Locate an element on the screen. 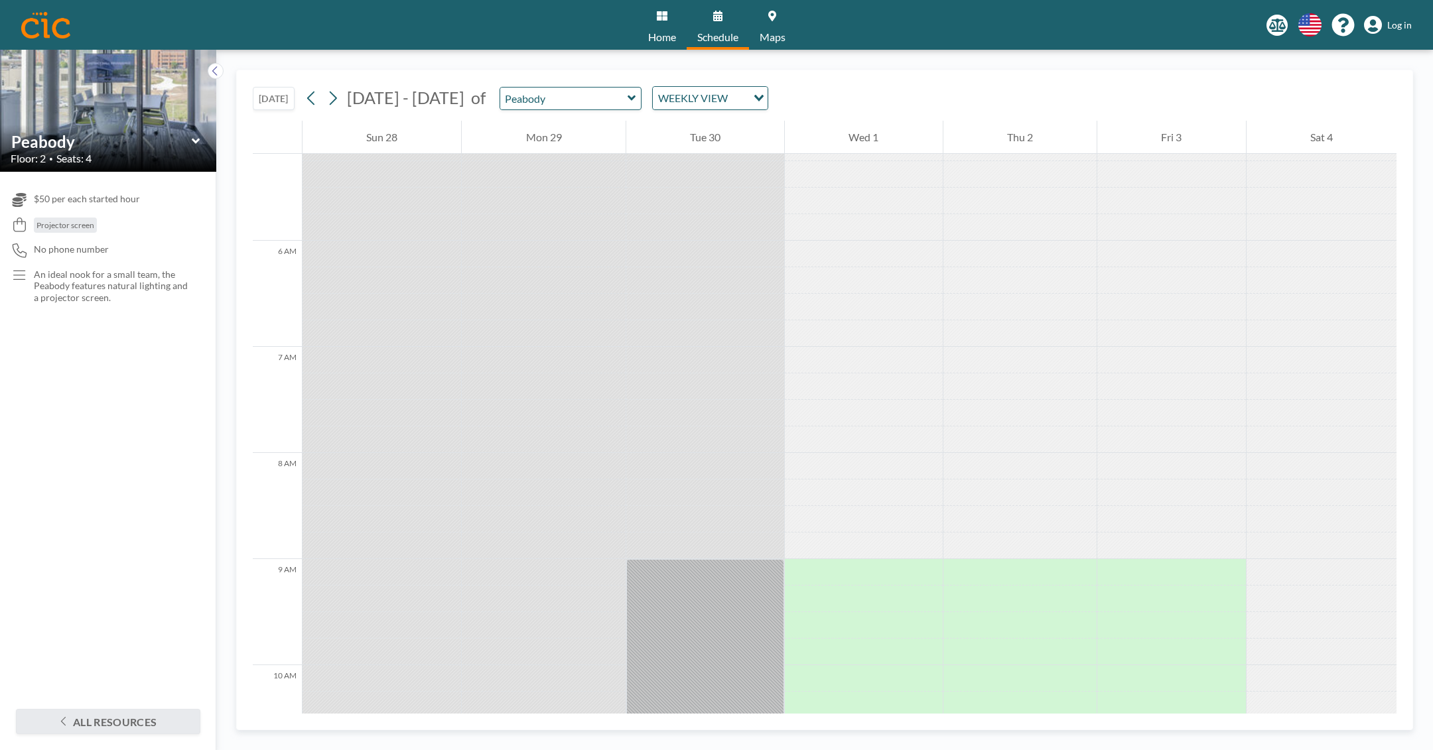 This screenshot has height=750, width=1433. div: 7 AM is located at coordinates (277, 400).